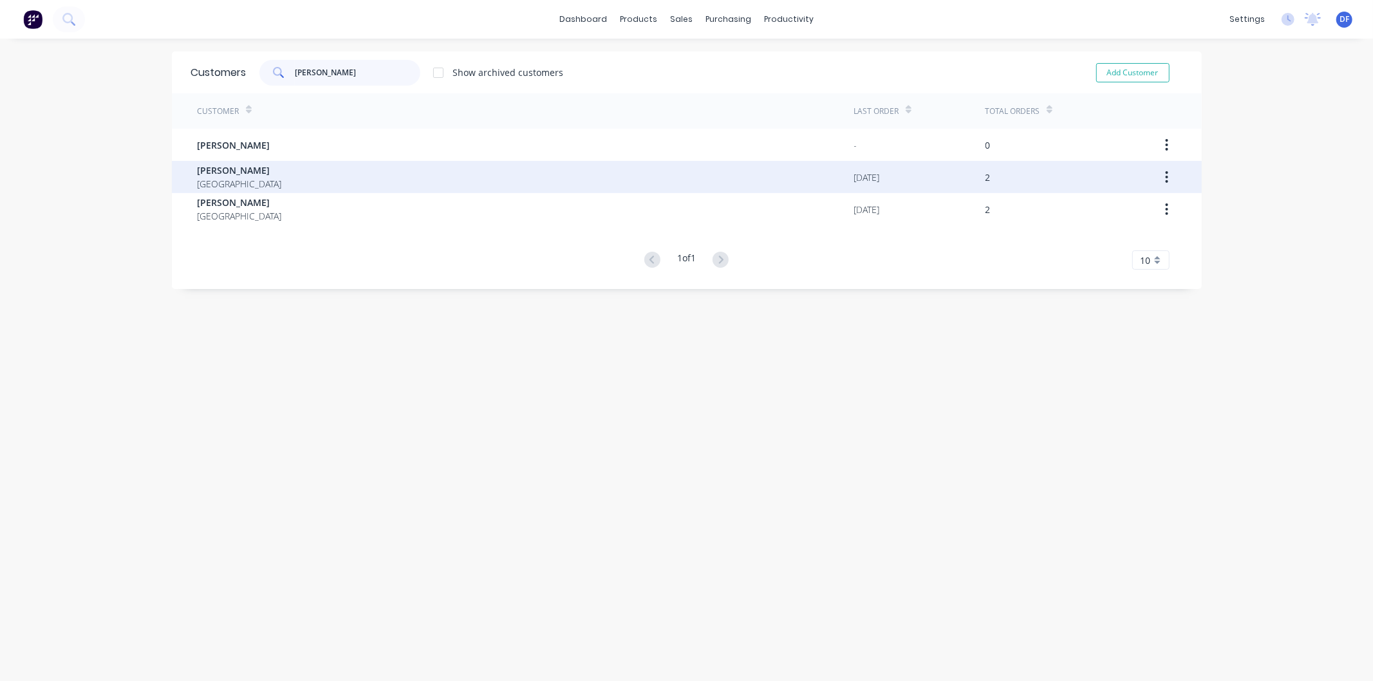 The height and width of the screenshot is (681, 1373). Describe the element at coordinates (1133, 73) in the screenshot. I see `button: Add Customer` at that location.